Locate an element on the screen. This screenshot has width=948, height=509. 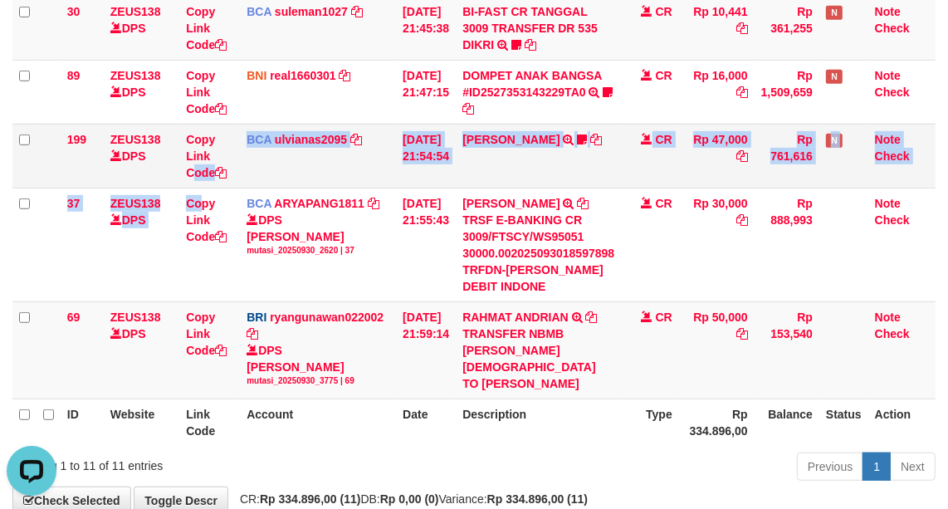
th: Account is located at coordinates (318, 422).